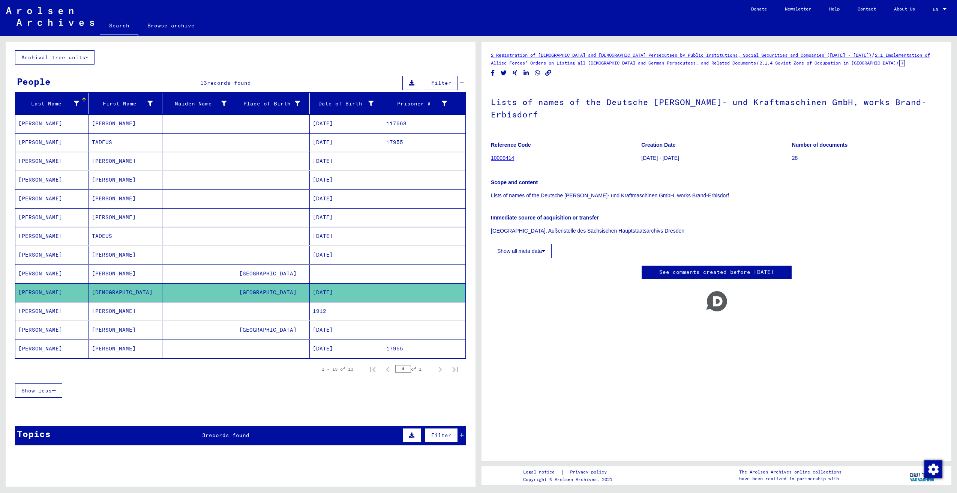 This screenshot has width=957, height=493. What do you see at coordinates (658, 145) in the screenshot?
I see `b: Creation Date` at bounding box center [658, 145].